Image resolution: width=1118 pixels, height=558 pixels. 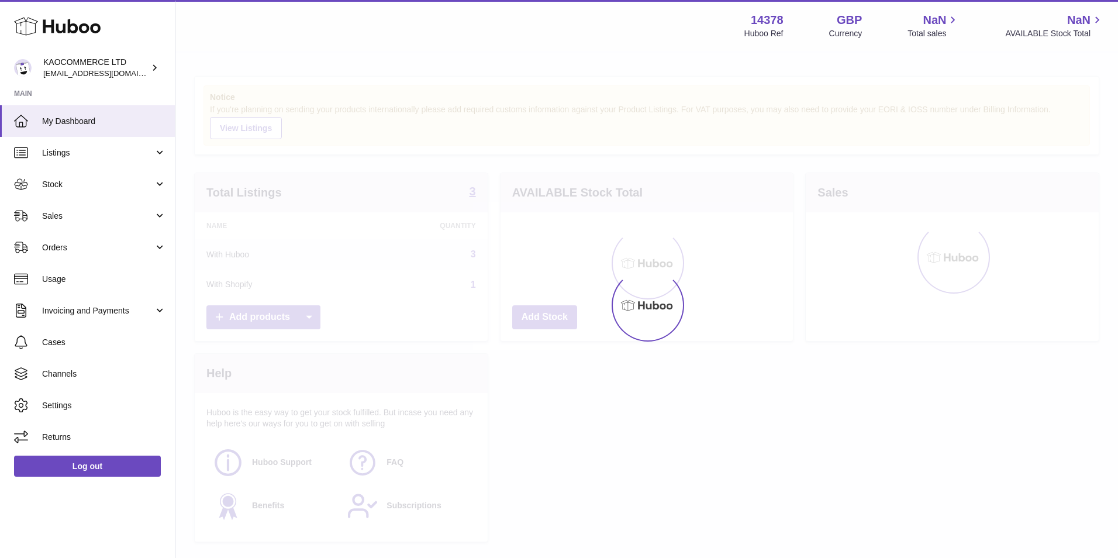 What do you see at coordinates (104, 437) in the screenshot?
I see `span: Returns` at bounding box center [104, 437].